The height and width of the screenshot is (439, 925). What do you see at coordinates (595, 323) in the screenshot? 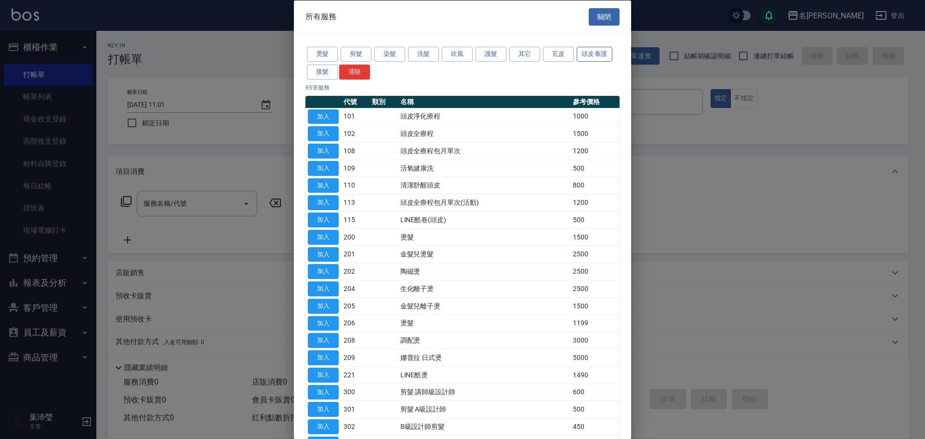
I see `td: 1199` at bounding box center [595, 323].